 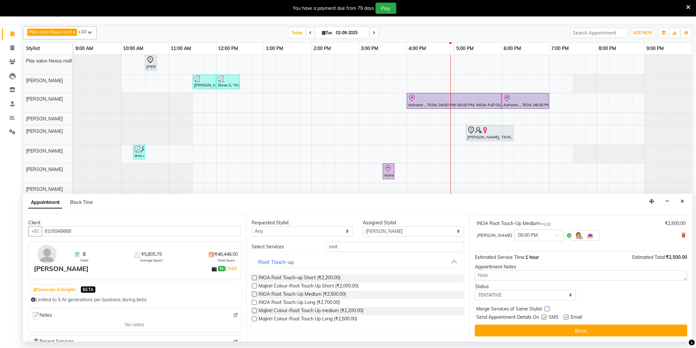 What do you see at coordinates (151, 254) in the screenshot?
I see `span: ₹5,805.75` at bounding box center [151, 254].